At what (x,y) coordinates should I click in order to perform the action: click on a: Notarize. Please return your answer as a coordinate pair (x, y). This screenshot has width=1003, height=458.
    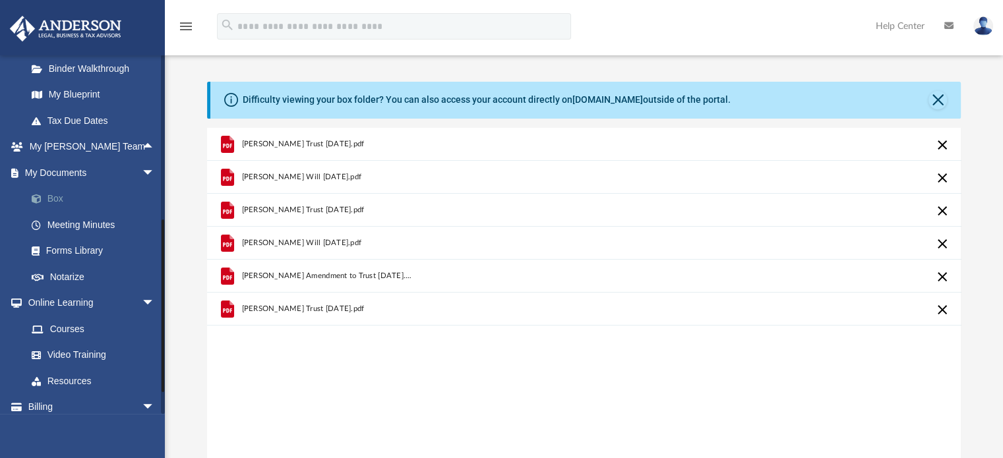
    Looking at the image, I should click on (96, 277).